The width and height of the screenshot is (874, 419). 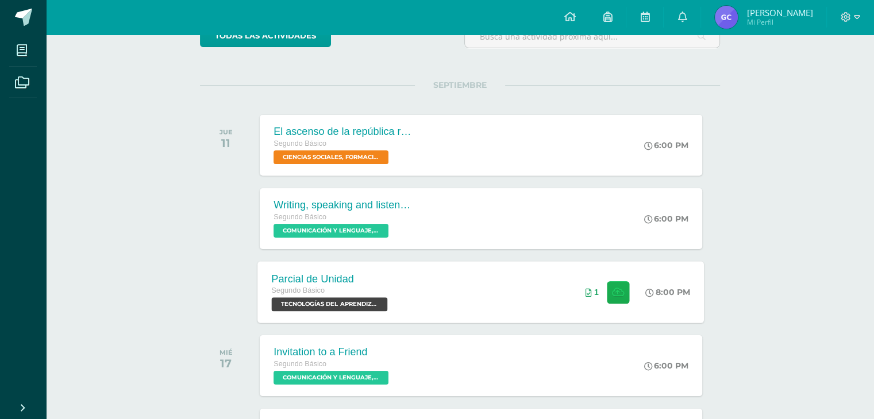 I want to click on img: dc6ed879aac2b970dcfff356712fdce6.png, so click(x=726, y=17).